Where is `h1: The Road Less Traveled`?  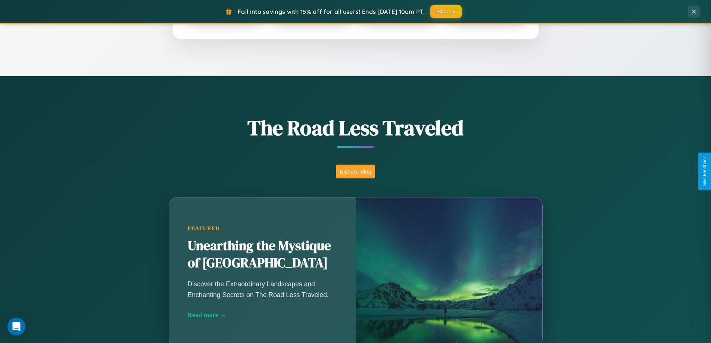 h1: The Road Less Traveled is located at coordinates (356, 128).